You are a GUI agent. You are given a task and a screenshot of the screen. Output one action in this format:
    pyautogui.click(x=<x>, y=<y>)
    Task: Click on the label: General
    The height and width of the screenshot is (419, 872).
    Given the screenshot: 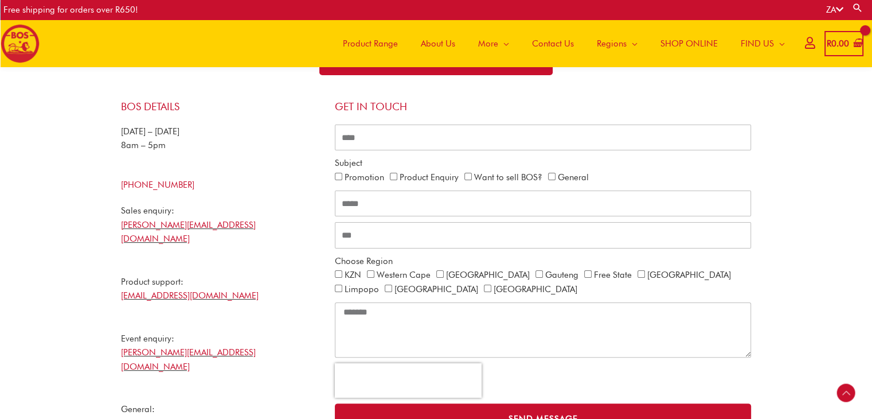 What is the action you would take?
    pyautogui.click(x=573, y=177)
    